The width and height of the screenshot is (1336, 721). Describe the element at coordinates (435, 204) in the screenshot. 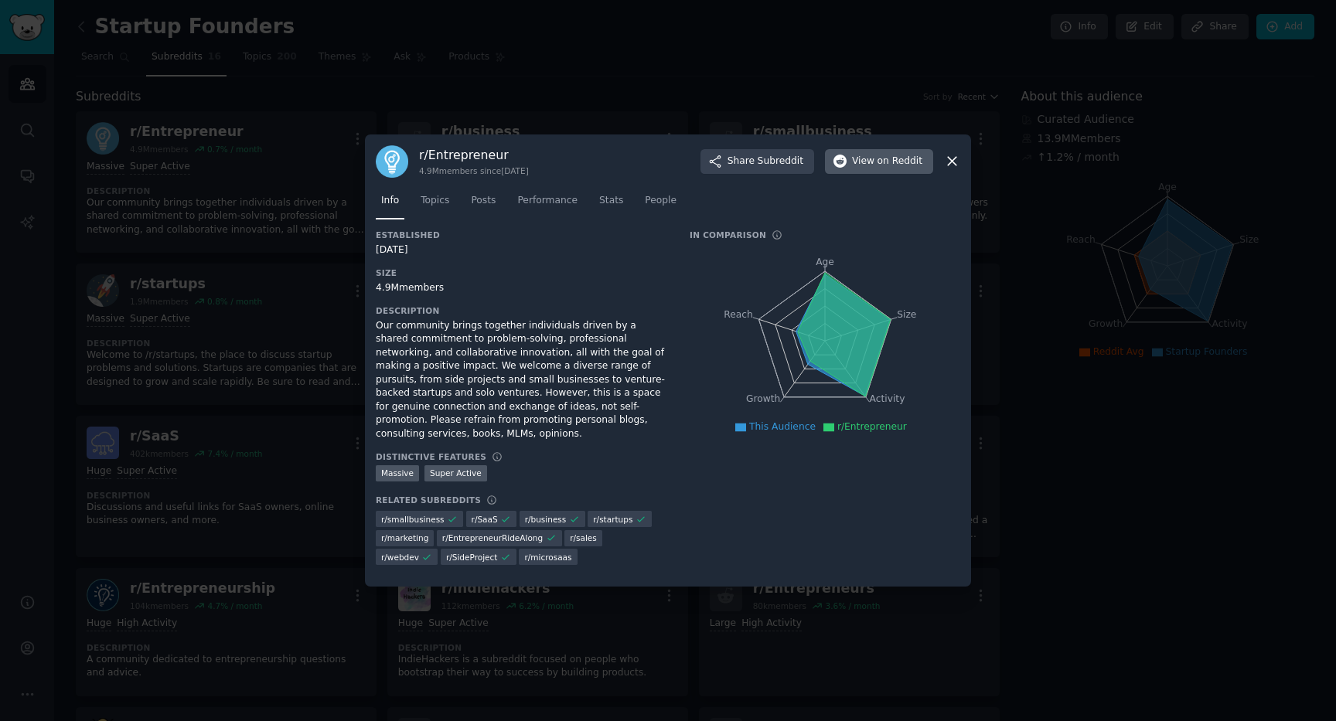

I see `a: Topics` at that location.